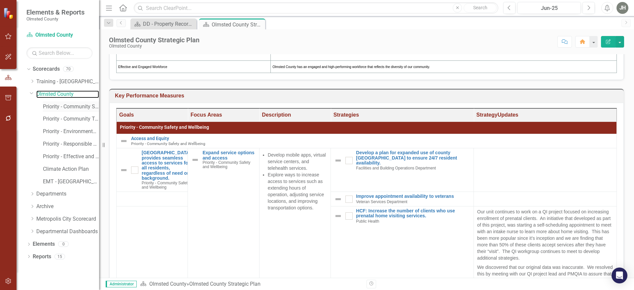 The height and width of the screenshot is (290, 634). What do you see at coordinates (71, 144) in the screenshot?
I see `a: Priority - Responsible Growth and Development` at bounding box center [71, 144].